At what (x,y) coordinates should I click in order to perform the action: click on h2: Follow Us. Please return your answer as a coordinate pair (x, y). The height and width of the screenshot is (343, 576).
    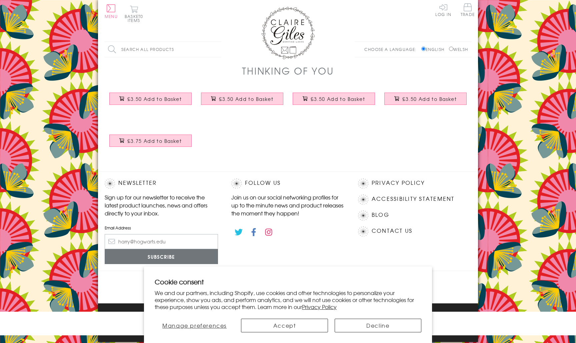
    Looking at the image, I should click on (288, 184).